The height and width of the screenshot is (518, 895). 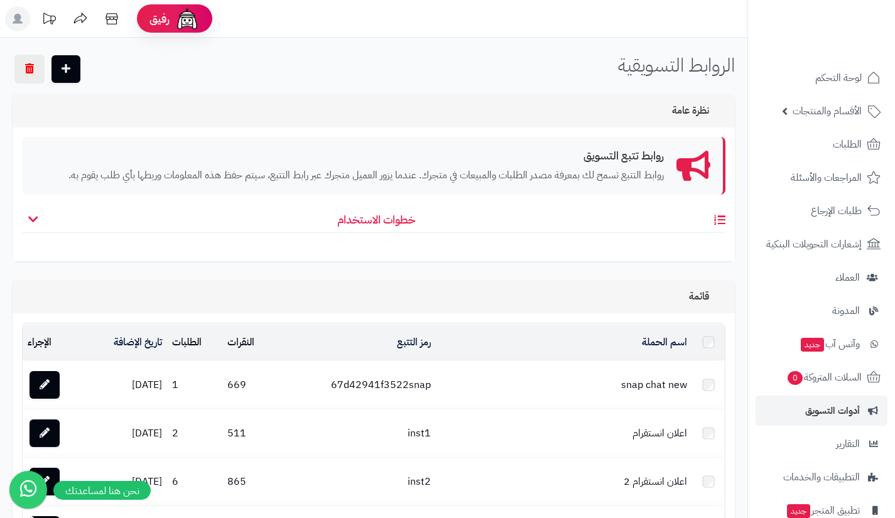 I want to click on a: اسم الحملة, so click(x=659, y=342).